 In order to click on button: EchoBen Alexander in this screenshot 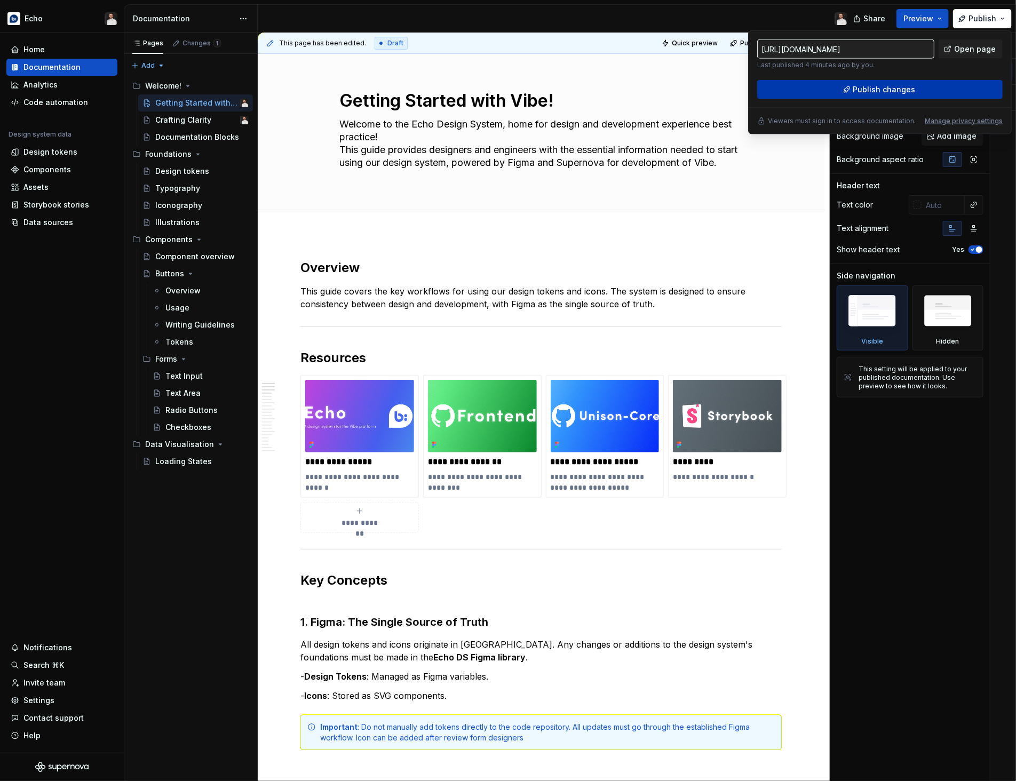, I will do `click(62, 18)`.